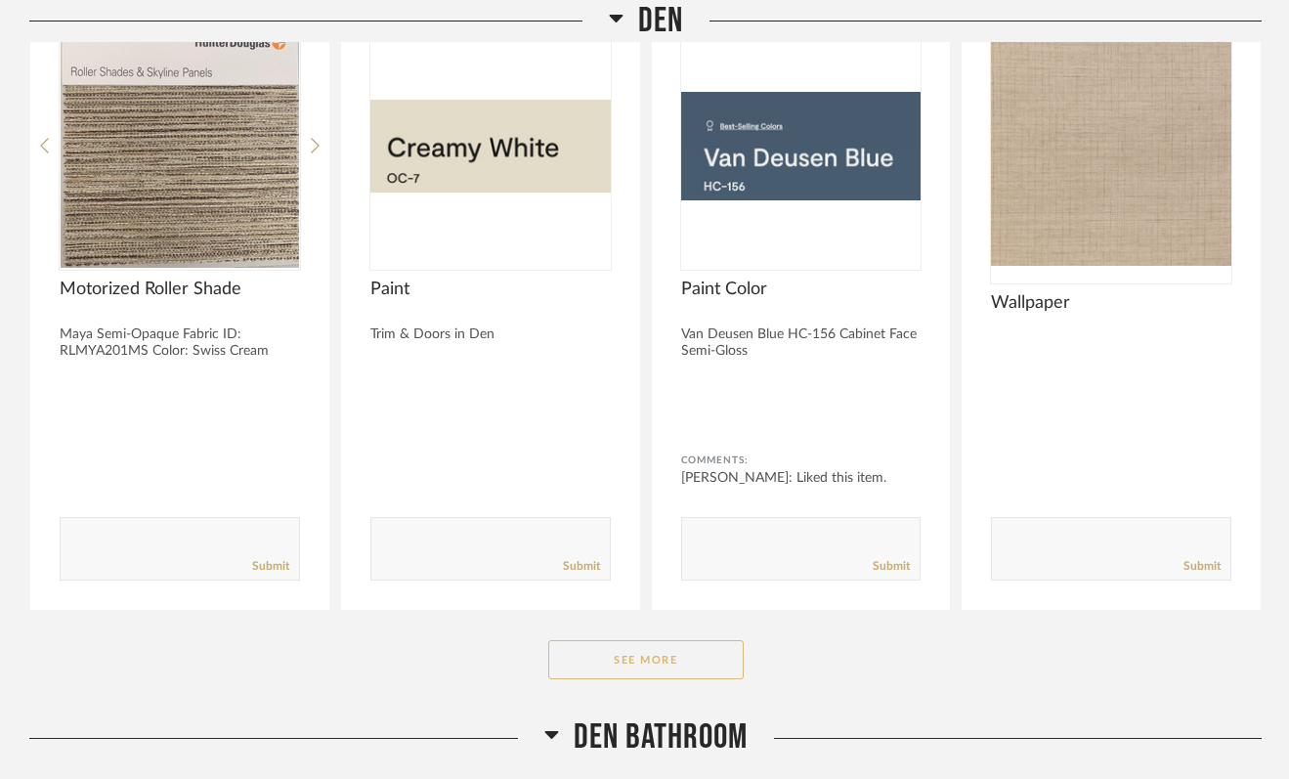 This screenshot has height=779, width=1289. Describe the element at coordinates (180, 289) in the screenshot. I see `span: Motorized Roller Shade` at that location.